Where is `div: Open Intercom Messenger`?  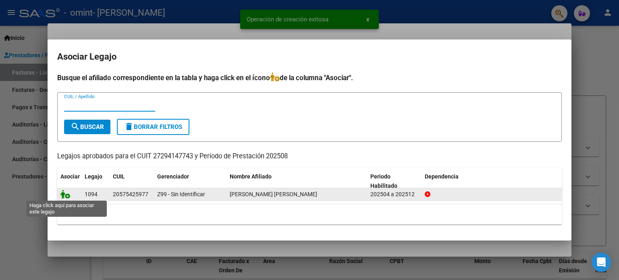
div: Open Intercom Messenger is located at coordinates (602, 263).